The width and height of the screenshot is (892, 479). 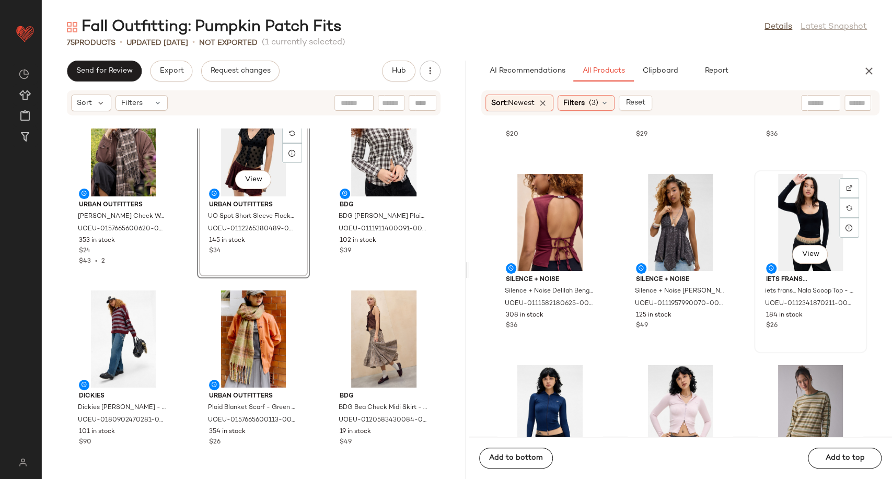 What do you see at coordinates (635, 103) in the screenshot?
I see `span: Reset` at bounding box center [635, 103].